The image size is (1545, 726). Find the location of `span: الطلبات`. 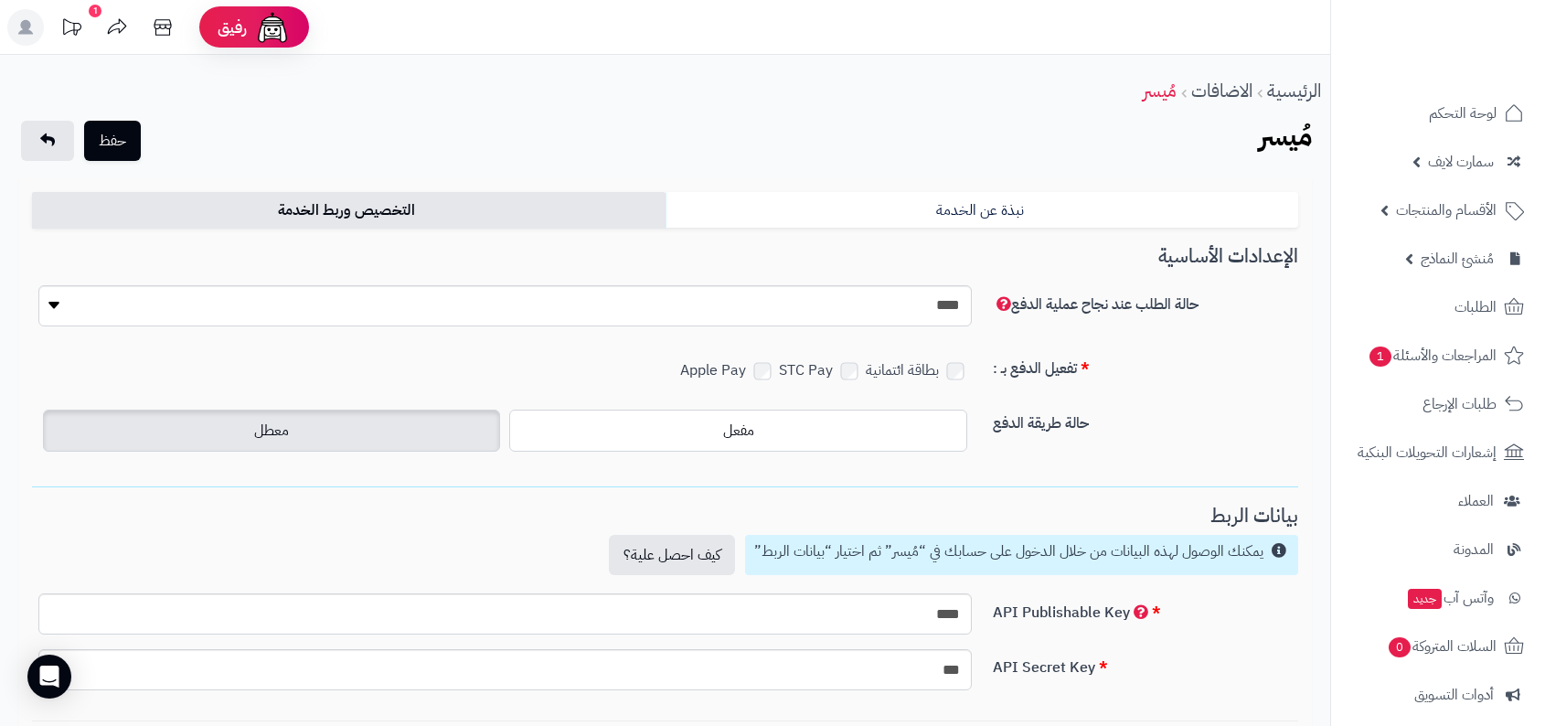

span: الطلبات is located at coordinates (1475, 307).